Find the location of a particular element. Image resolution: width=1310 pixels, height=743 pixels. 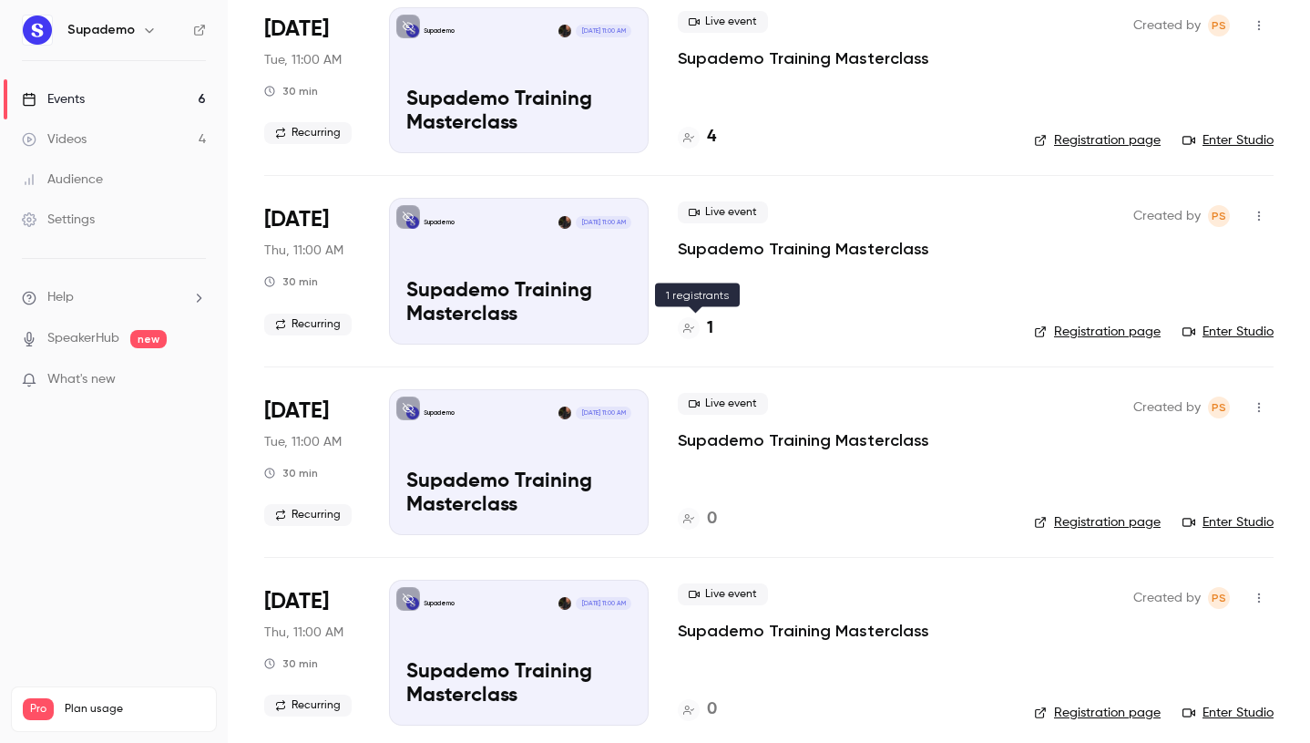

span: Pro is located at coordinates (38, 709).